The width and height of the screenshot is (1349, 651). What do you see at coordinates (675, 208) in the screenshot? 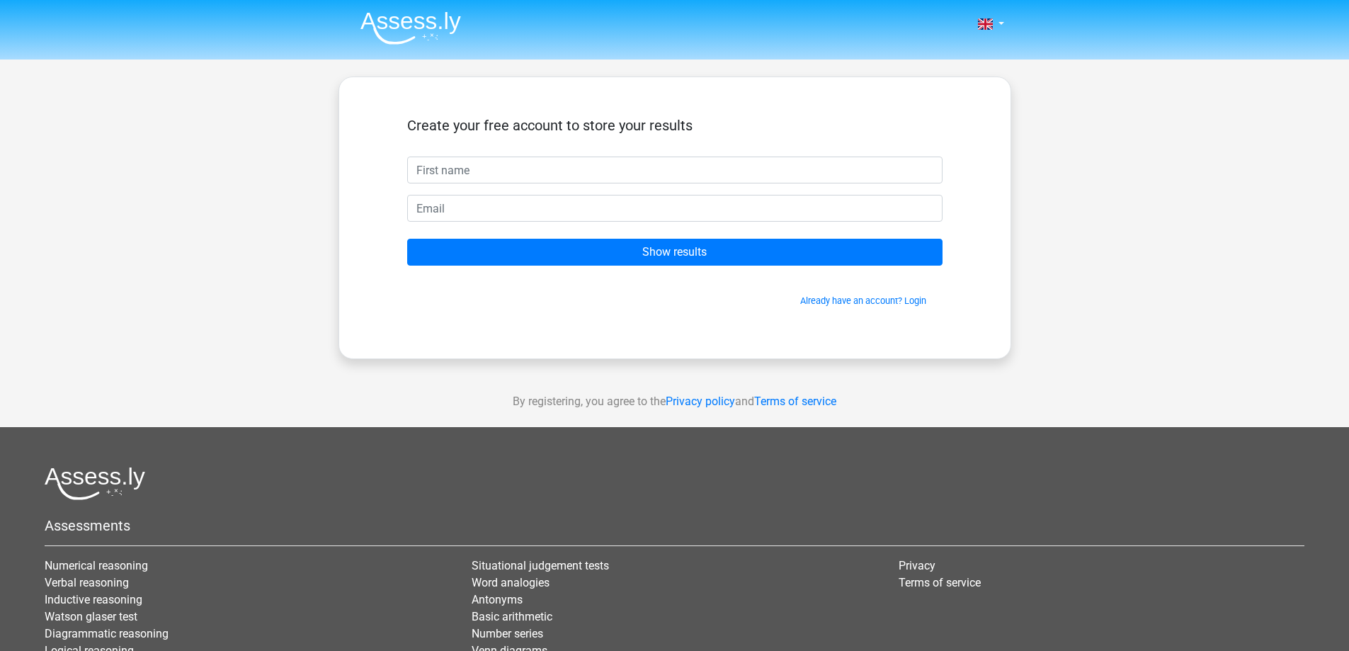
I see `input: Email` at bounding box center [675, 208].